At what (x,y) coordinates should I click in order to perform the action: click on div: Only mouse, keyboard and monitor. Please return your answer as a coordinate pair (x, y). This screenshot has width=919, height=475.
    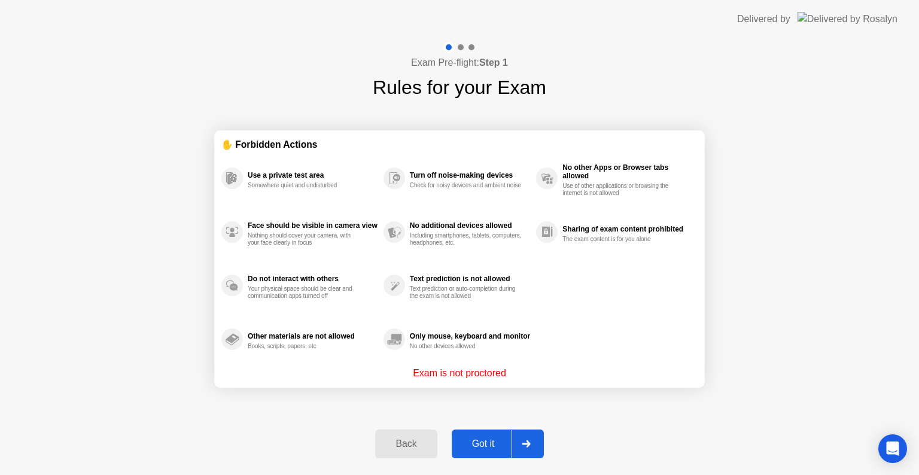
    Looking at the image, I should click on (470, 336).